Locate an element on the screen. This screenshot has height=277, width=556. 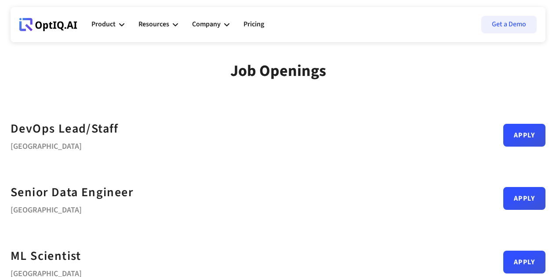
a: DevOps Lead/Staff is located at coordinates (65, 129).